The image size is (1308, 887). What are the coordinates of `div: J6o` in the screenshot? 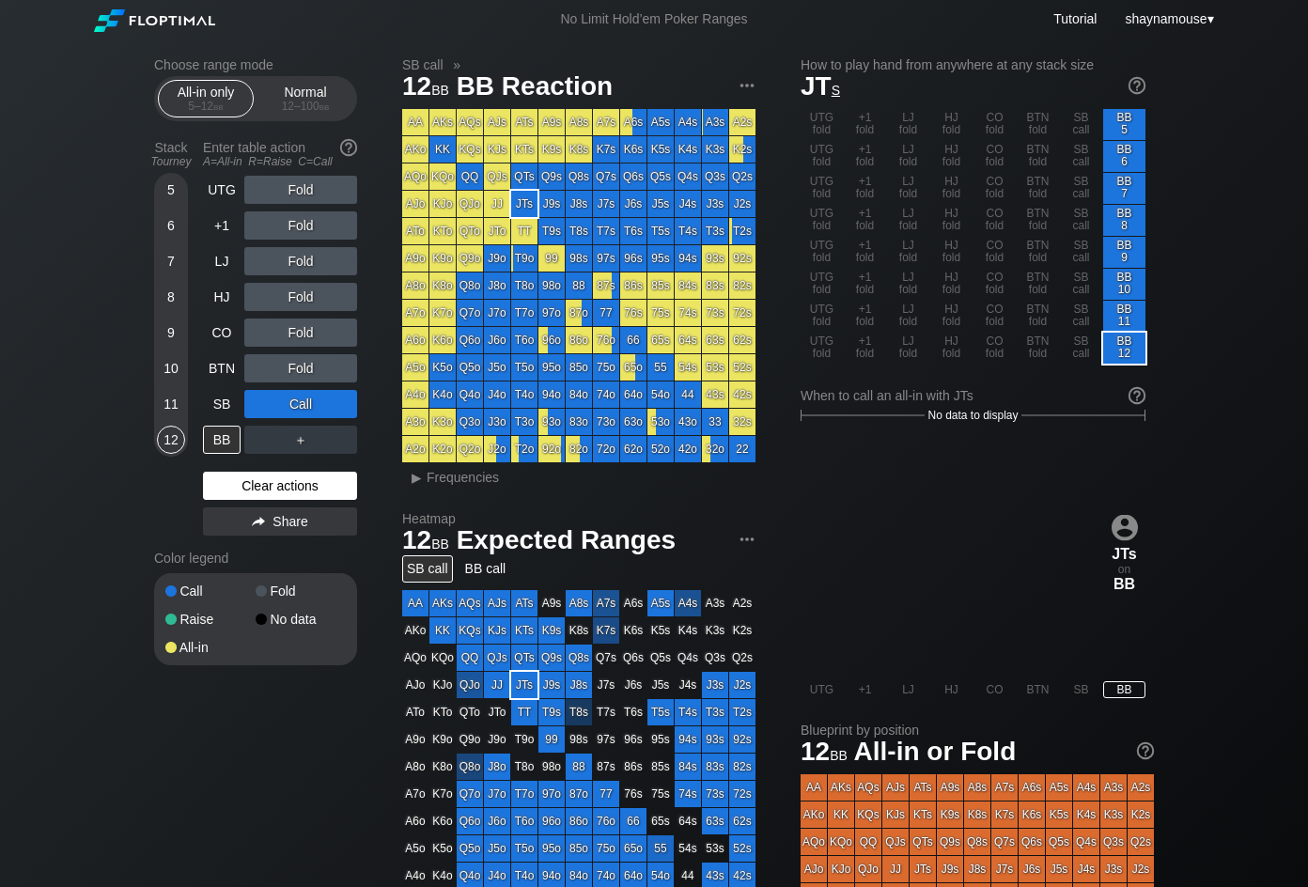 It's located at (497, 340).